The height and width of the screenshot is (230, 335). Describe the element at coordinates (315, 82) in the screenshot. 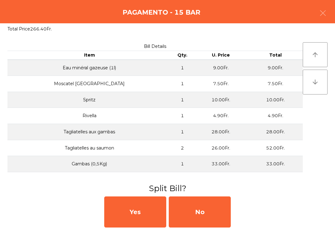

I see `i: arrow_downward` at that location.